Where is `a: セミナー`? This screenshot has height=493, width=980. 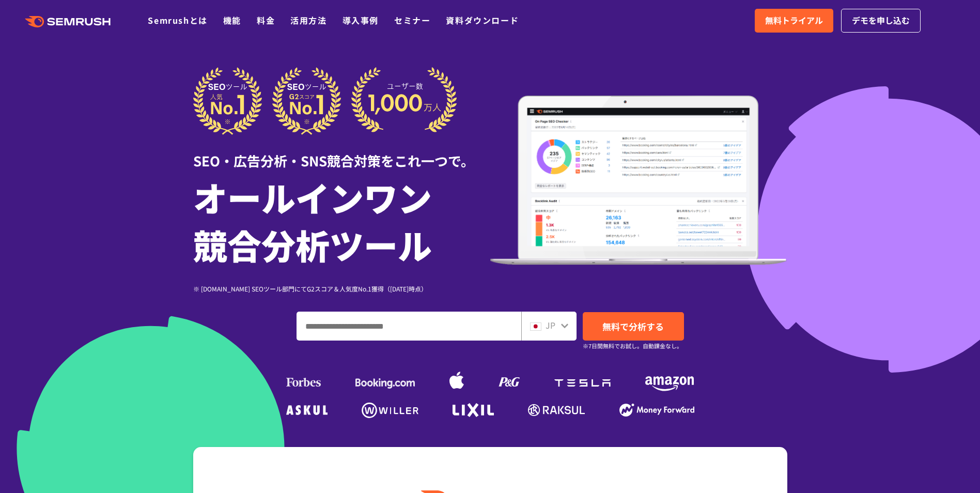
a: セミナー is located at coordinates (412, 20).